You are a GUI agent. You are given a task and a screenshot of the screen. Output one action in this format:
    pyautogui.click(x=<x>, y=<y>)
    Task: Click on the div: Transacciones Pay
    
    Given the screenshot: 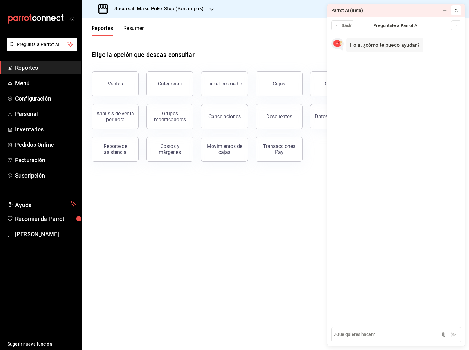 What is the action you would take?
    pyautogui.click(x=279, y=149)
    